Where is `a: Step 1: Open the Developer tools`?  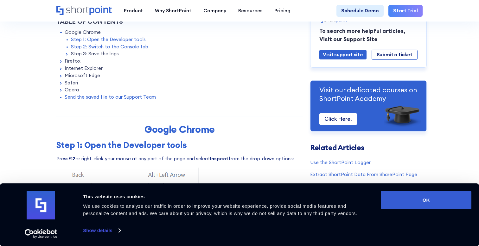
a: Step 1: Open the Developer tools is located at coordinates (108, 40).